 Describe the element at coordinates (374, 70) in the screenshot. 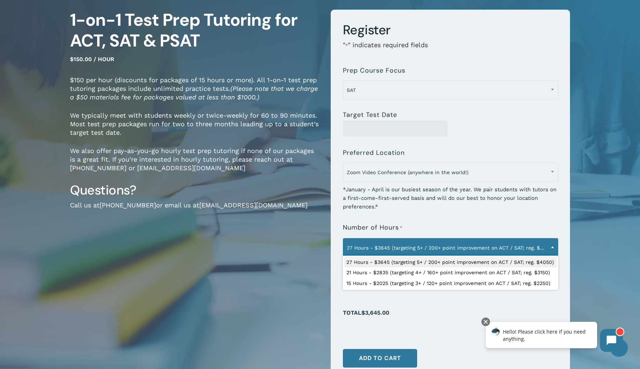

I see `label: Prep Course Focus` at that location.